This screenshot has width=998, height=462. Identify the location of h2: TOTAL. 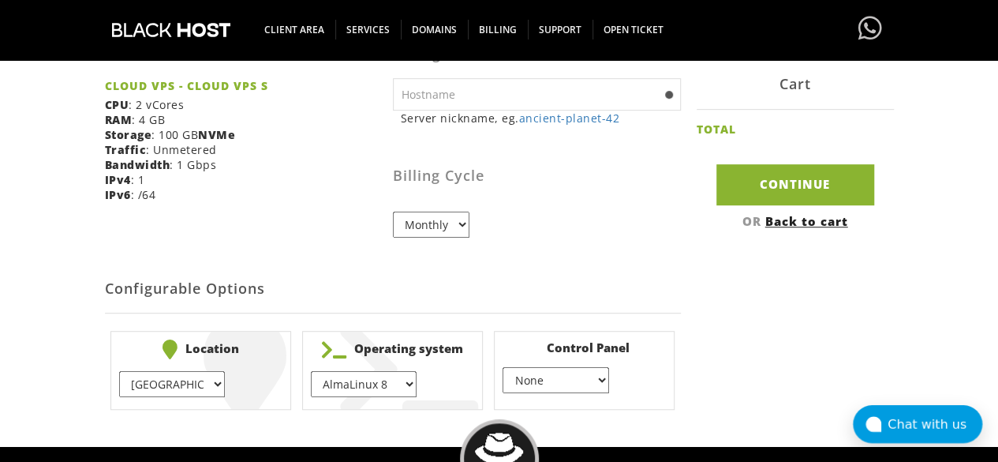
(717, 129).